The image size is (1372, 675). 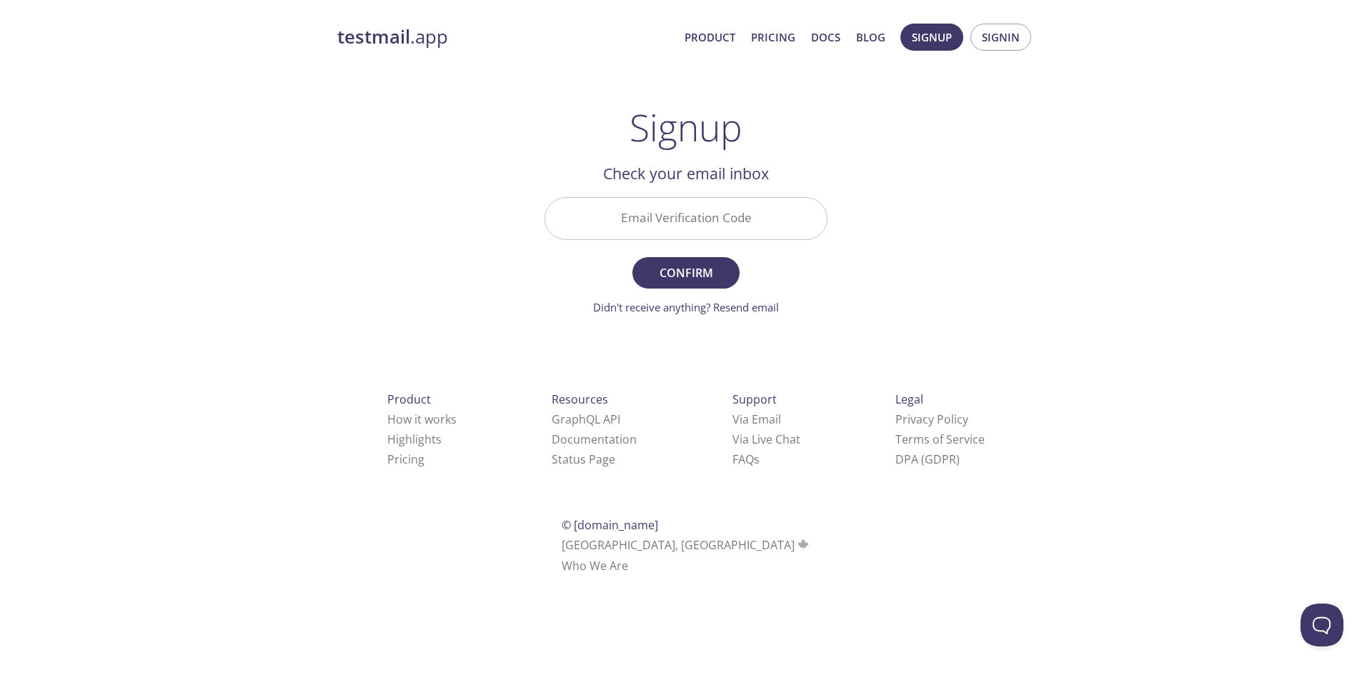 What do you see at coordinates (686, 127) in the screenshot?
I see `h1: Signup` at bounding box center [686, 127].